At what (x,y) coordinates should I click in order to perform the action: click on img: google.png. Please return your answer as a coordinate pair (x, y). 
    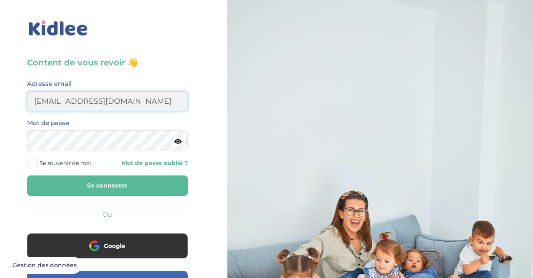
    Looking at the image, I should click on (94, 245).